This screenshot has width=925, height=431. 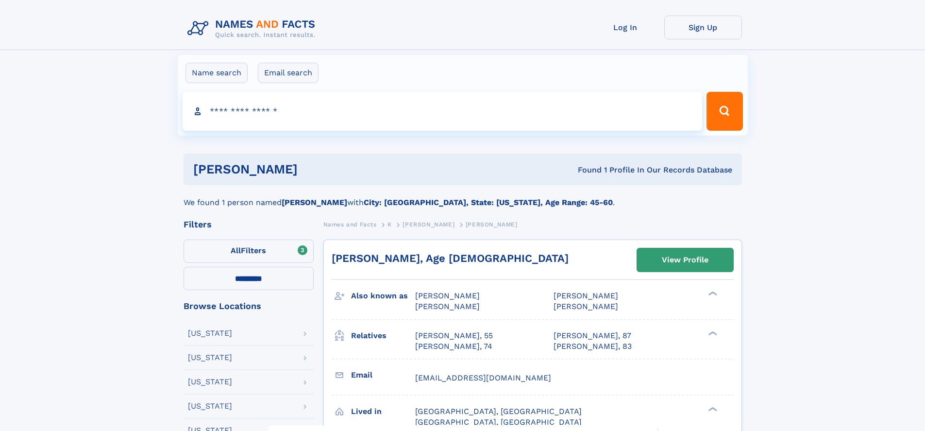 What do you see at coordinates (442, 111) in the screenshot?
I see `input: search input` at bounding box center [442, 111].